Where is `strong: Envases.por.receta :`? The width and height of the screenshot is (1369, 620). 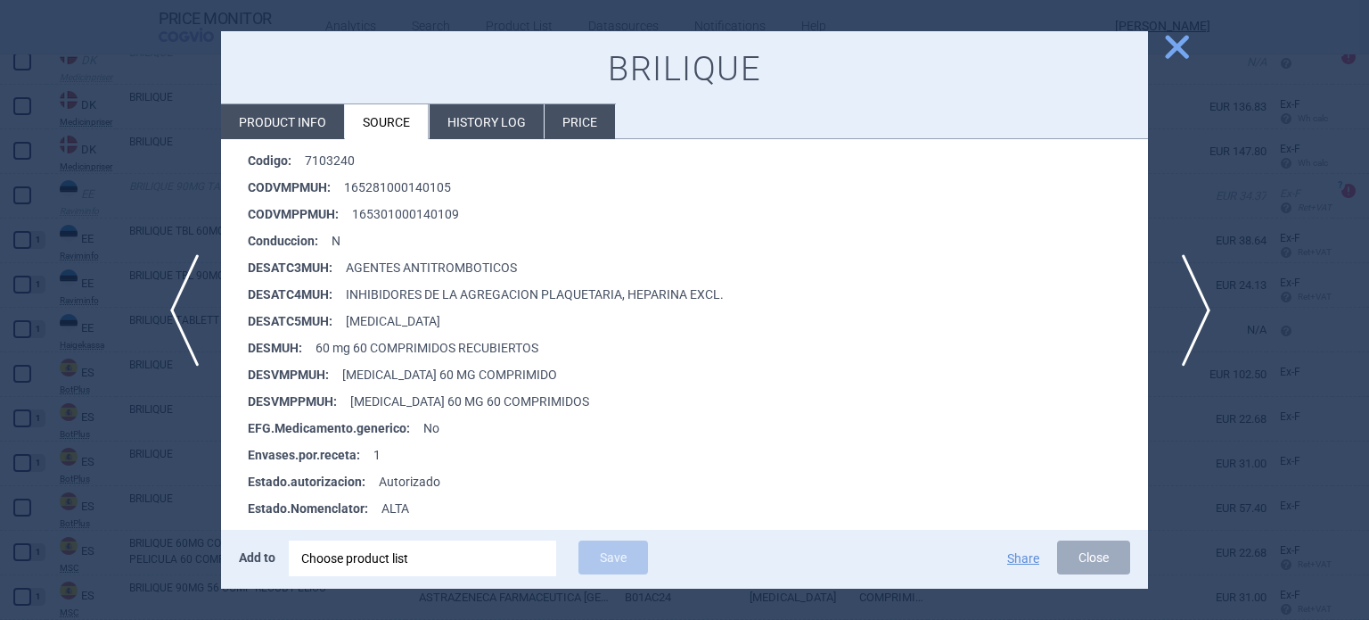
strong: Envases.por.receta : is located at coordinates (310, 455).